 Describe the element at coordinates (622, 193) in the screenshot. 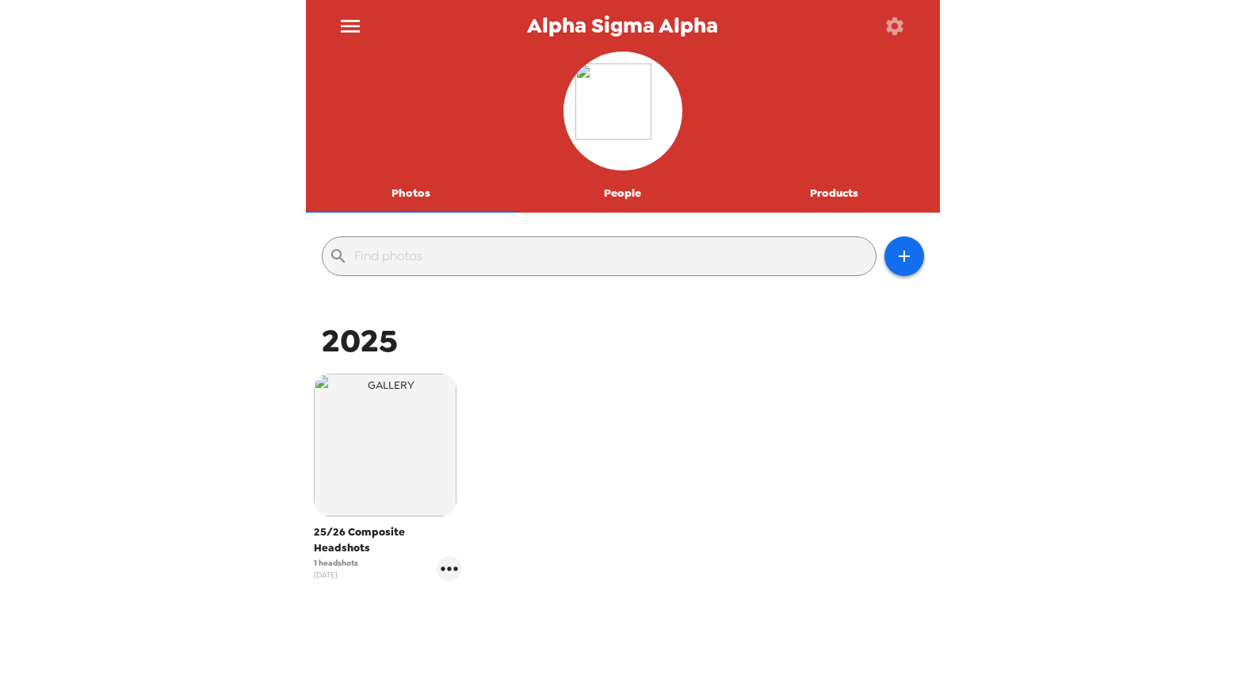

I see `button: People` at that location.